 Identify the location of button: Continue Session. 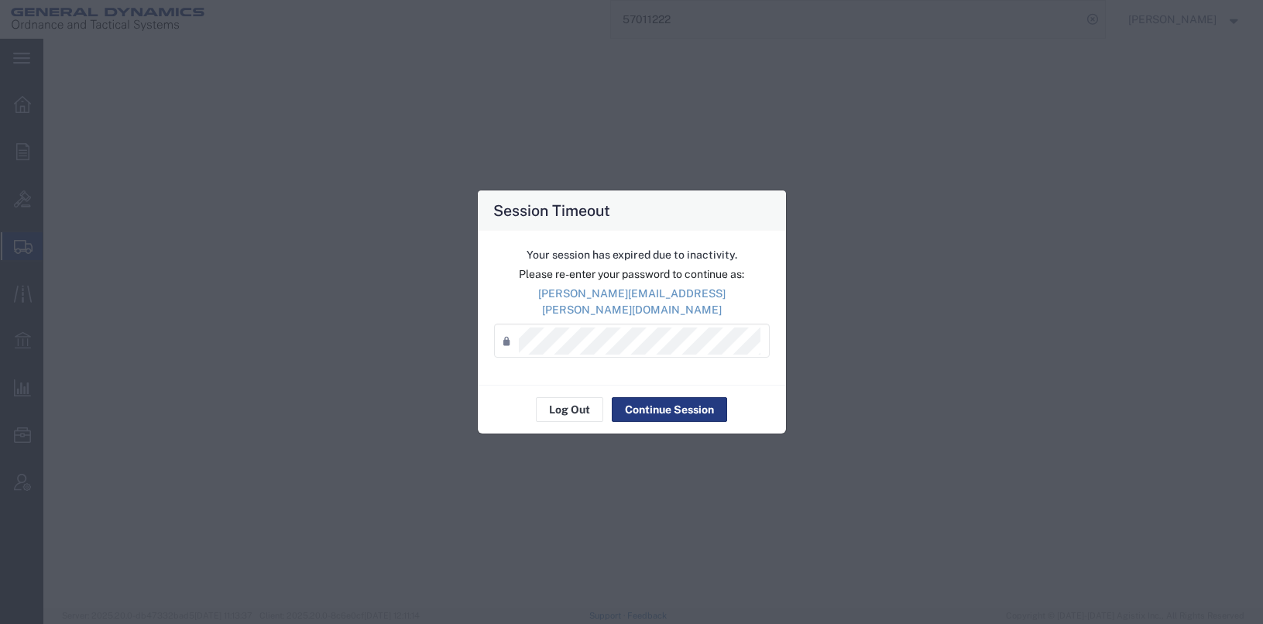
(669, 410).